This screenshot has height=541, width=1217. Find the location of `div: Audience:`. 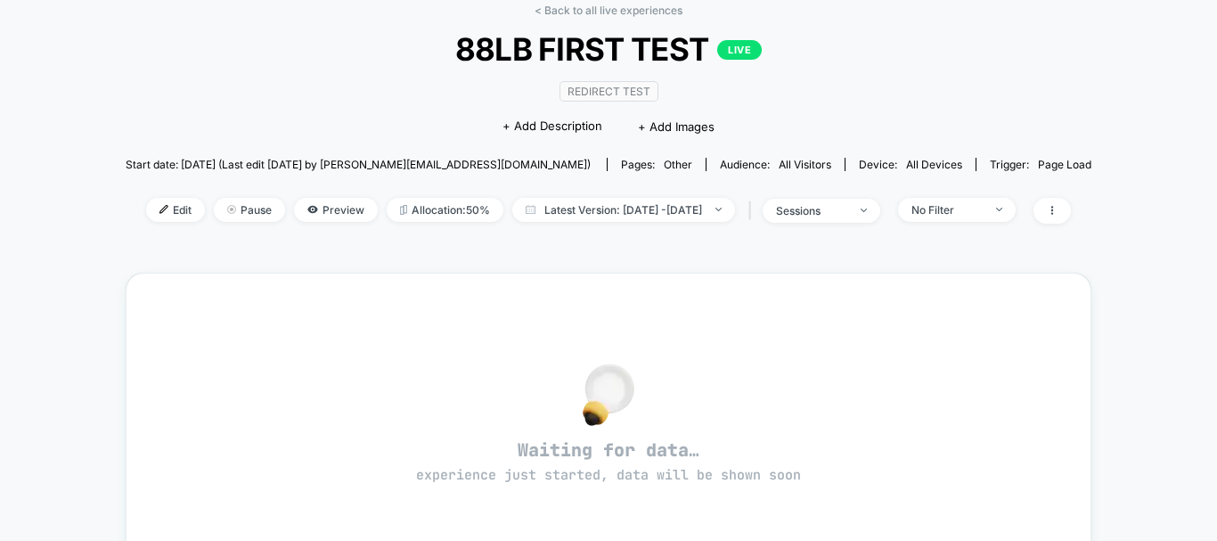

div: Audience: is located at coordinates (775, 164).